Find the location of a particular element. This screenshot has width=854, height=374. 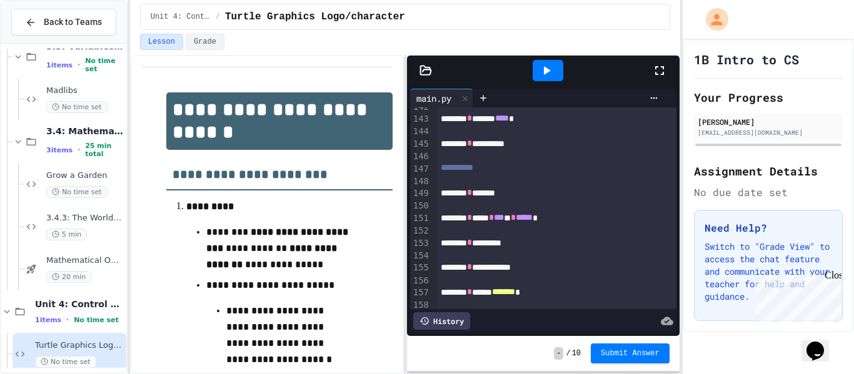

div: 157 is located at coordinates (420, 293).